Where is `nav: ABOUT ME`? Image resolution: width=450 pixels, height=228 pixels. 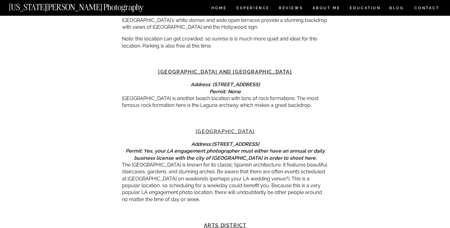 nav: ABOUT ME is located at coordinates (326, 9).